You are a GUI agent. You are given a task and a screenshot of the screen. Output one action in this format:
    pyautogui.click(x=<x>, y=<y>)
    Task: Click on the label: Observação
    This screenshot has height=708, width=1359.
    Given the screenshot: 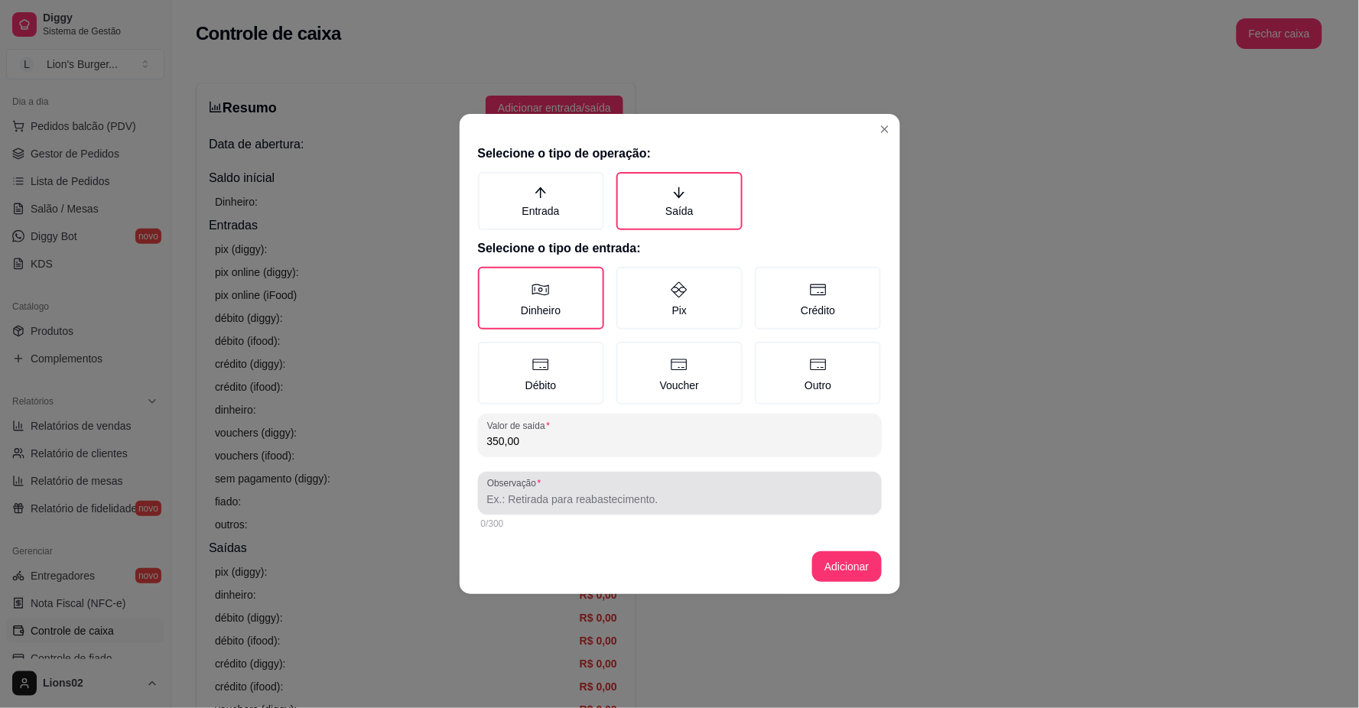 What is the action you would take?
    pyautogui.click(x=516, y=484)
    